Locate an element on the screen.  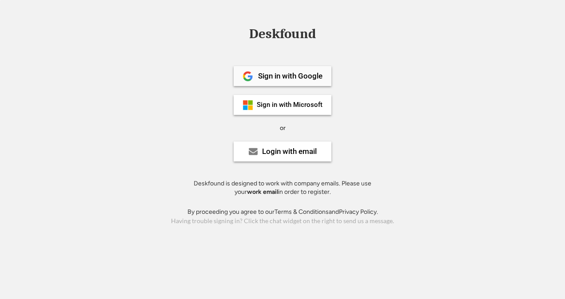
div: Sign in with Microsoft is located at coordinates (290, 105).